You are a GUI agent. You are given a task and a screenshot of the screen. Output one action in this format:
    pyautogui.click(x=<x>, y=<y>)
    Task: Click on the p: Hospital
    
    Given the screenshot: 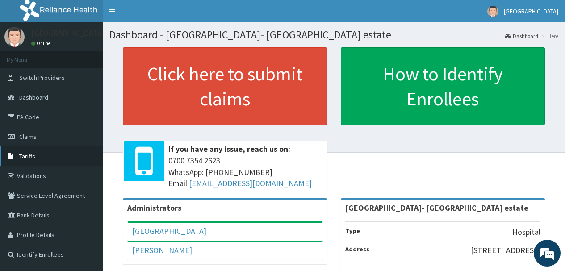 What is the action you would take?
    pyautogui.click(x=526, y=232)
    